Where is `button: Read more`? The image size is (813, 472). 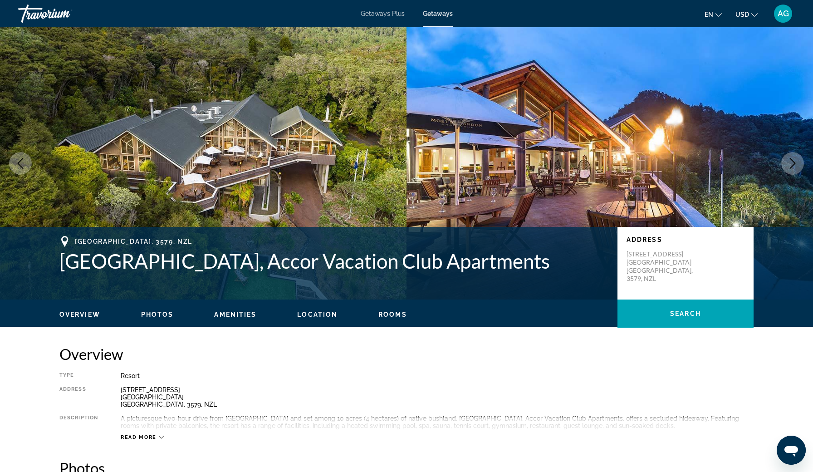
button: Read more is located at coordinates (142, 437).